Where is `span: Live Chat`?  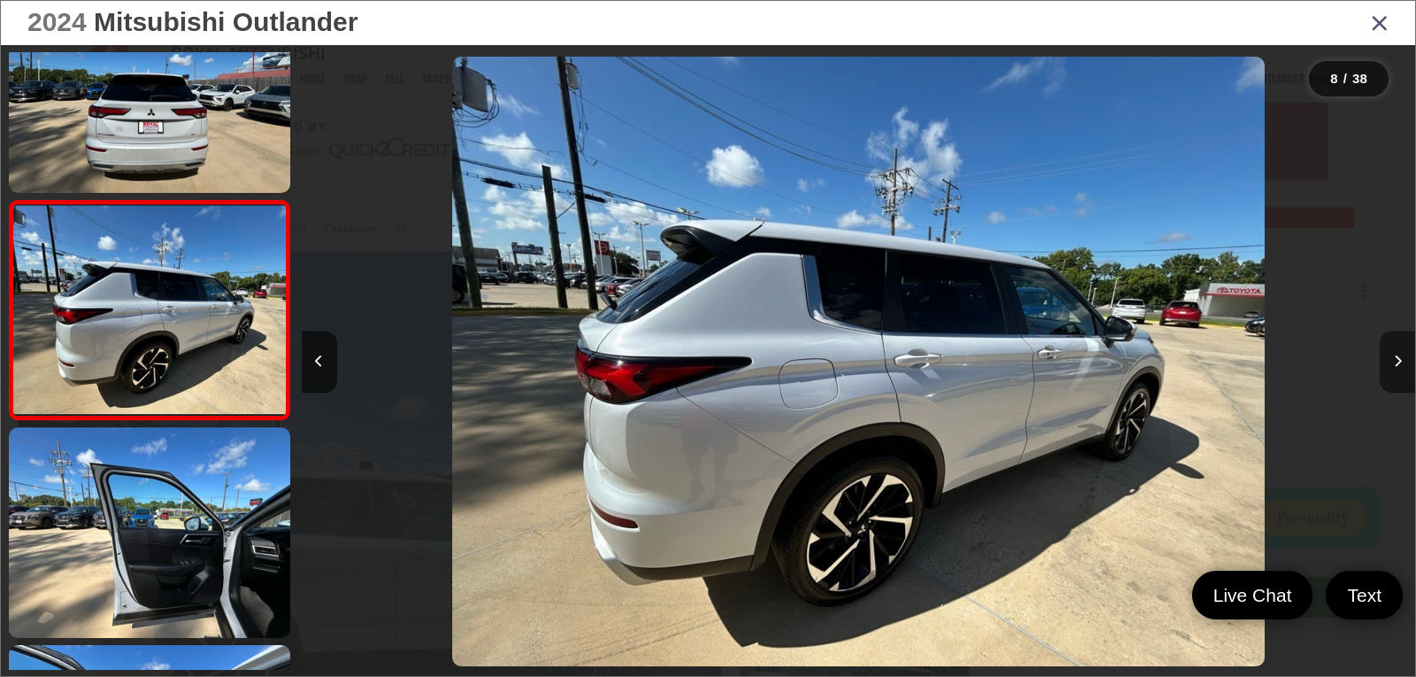
span: Live Chat is located at coordinates (1252, 595).